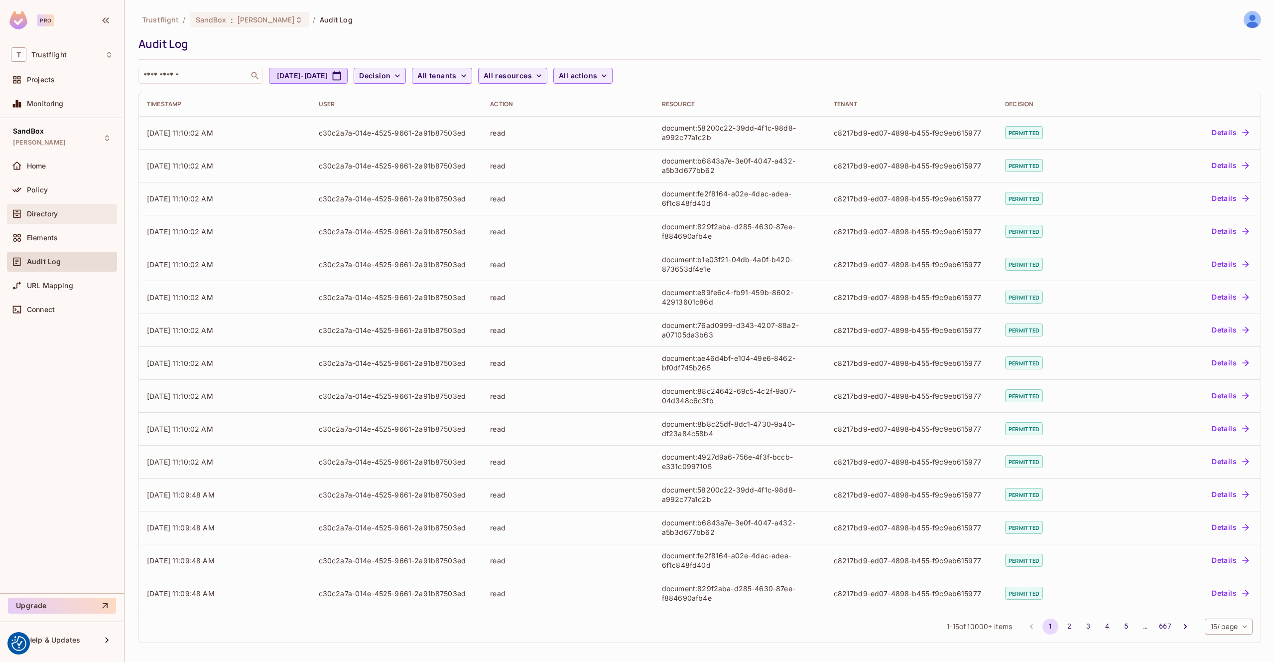  What do you see at coordinates (50, 285) in the screenshot?
I see `span: URL Mapping` at bounding box center [50, 285].